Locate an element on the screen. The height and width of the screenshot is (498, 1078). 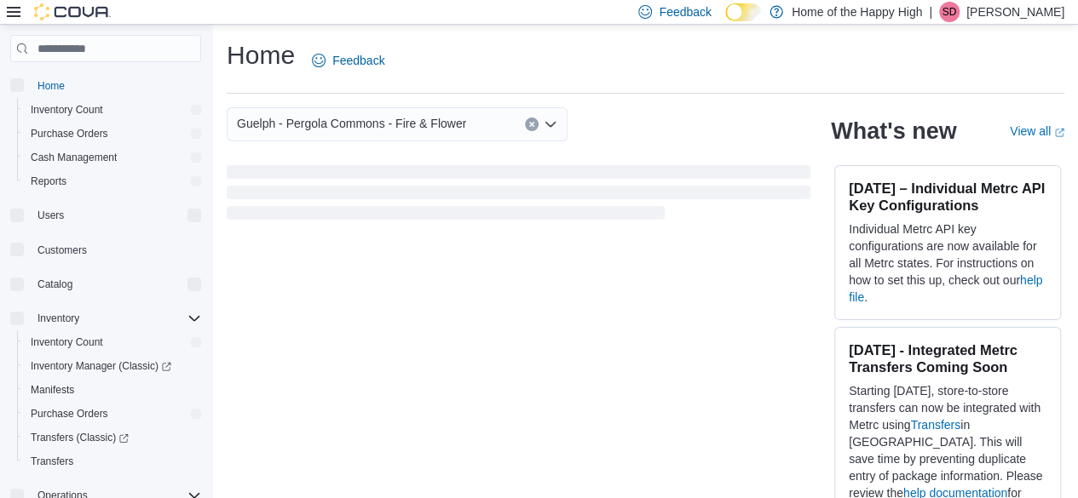
button: Manifests is located at coordinates (112, 390).